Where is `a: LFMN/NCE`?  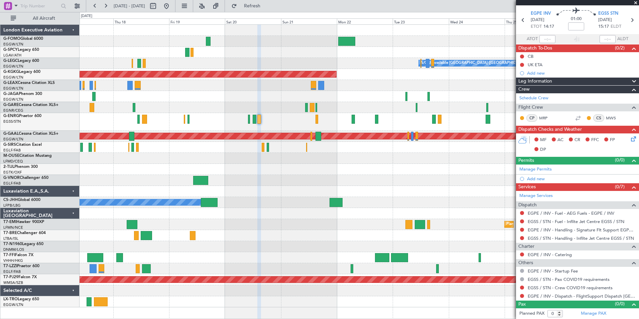 a: LFMN/NCE is located at coordinates (13, 227).